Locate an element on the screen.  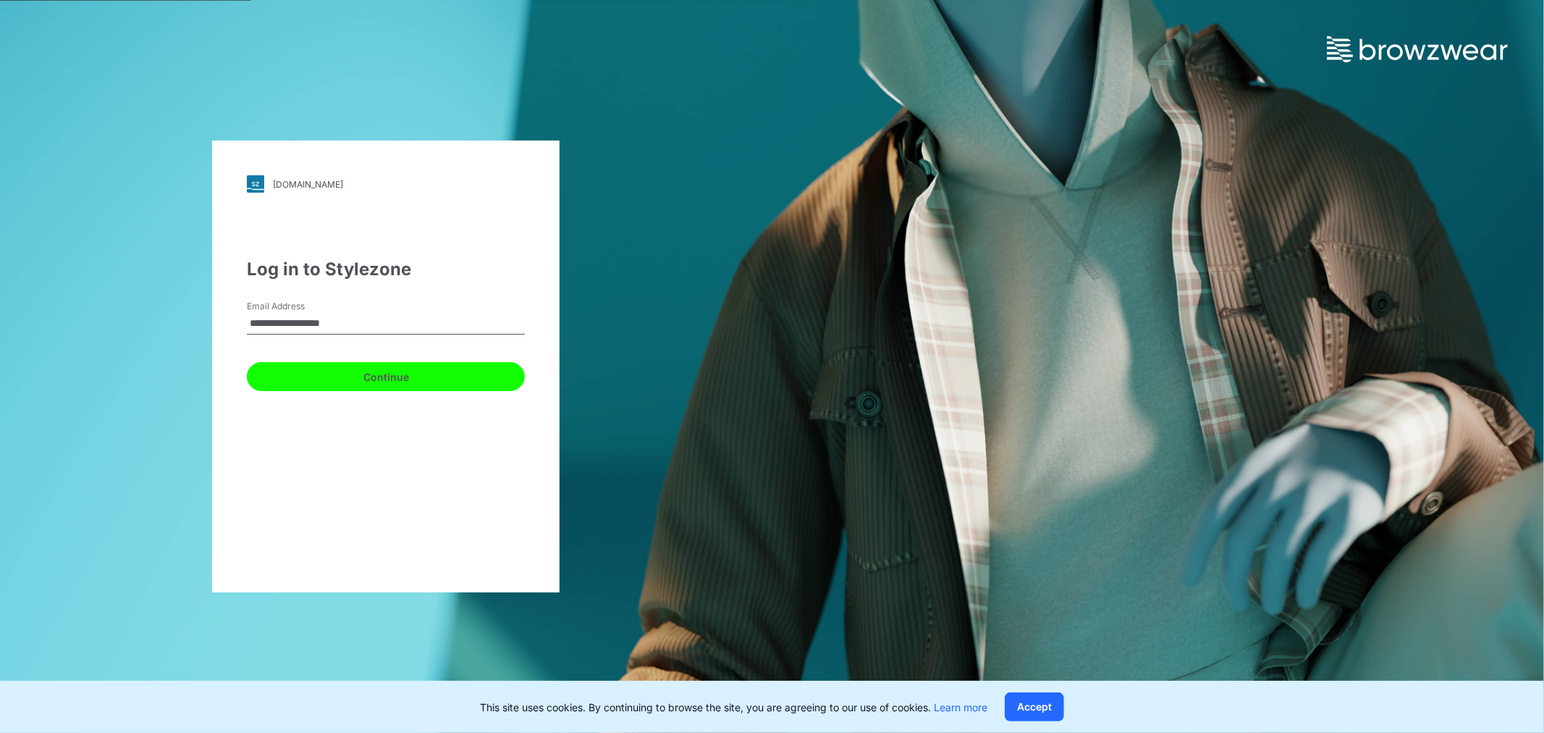
p: This site uses cookies. By continuing to browse the site, you are agreeing to our use of cookies. is located at coordinates (733, 707).